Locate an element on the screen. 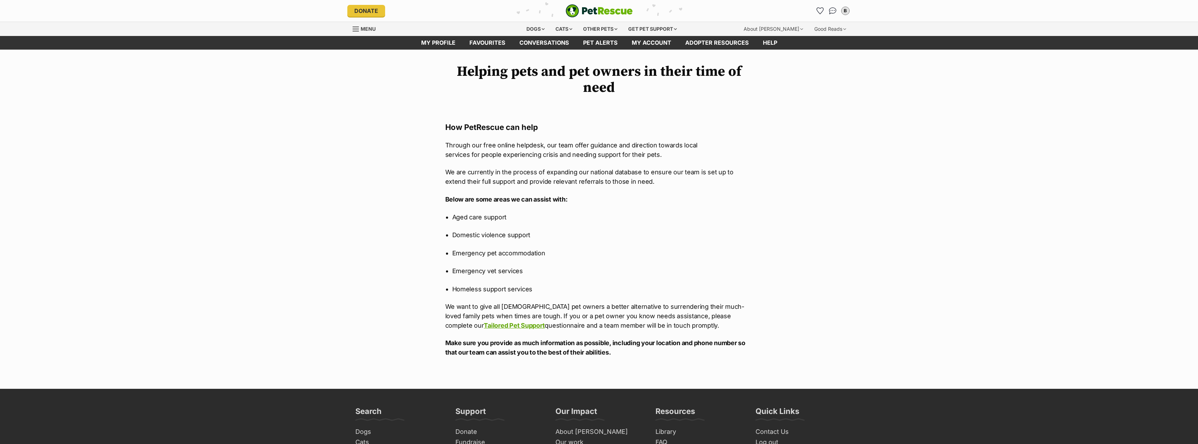 The image size is (1198, 444). p: Aged care support is located at coordinates (599, 217).